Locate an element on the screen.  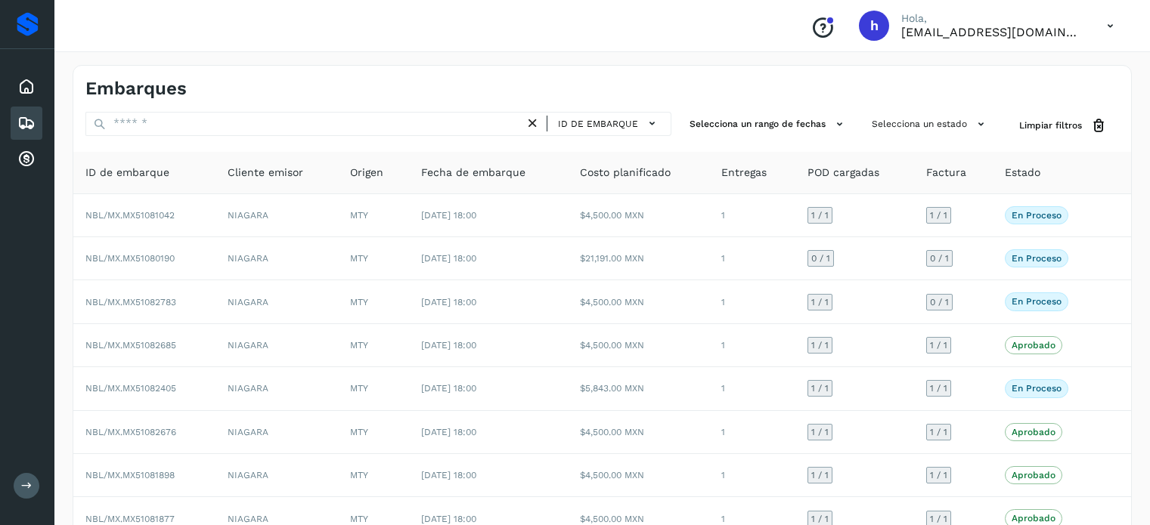
div: Embarques is located at coordinates (26, 123).